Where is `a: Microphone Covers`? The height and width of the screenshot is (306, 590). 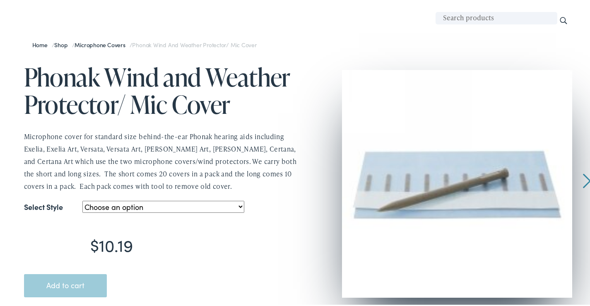
a: Microphone Covers is located at coordinates (102, 43).